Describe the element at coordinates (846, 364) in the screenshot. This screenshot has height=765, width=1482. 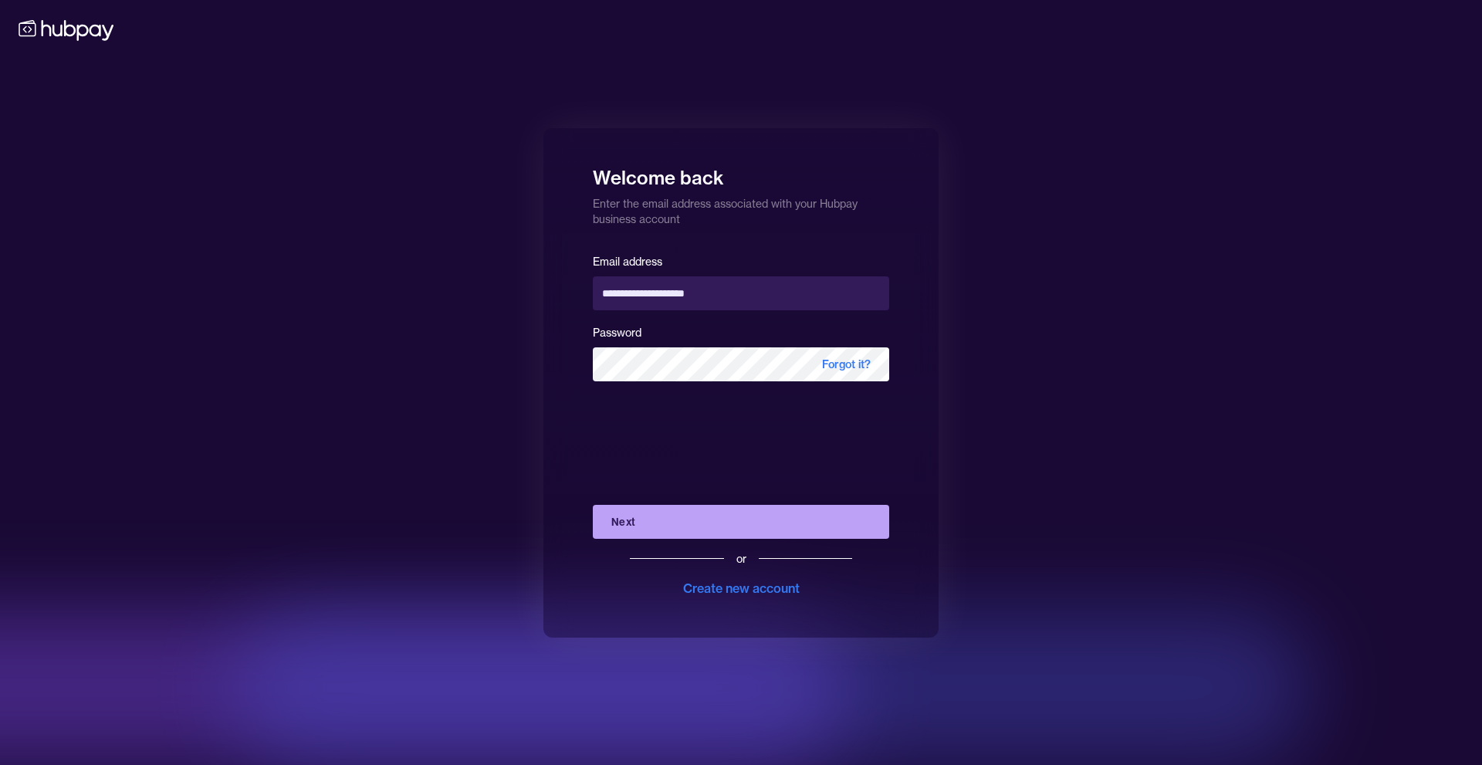
I see `span: Forgot it?` at that location.